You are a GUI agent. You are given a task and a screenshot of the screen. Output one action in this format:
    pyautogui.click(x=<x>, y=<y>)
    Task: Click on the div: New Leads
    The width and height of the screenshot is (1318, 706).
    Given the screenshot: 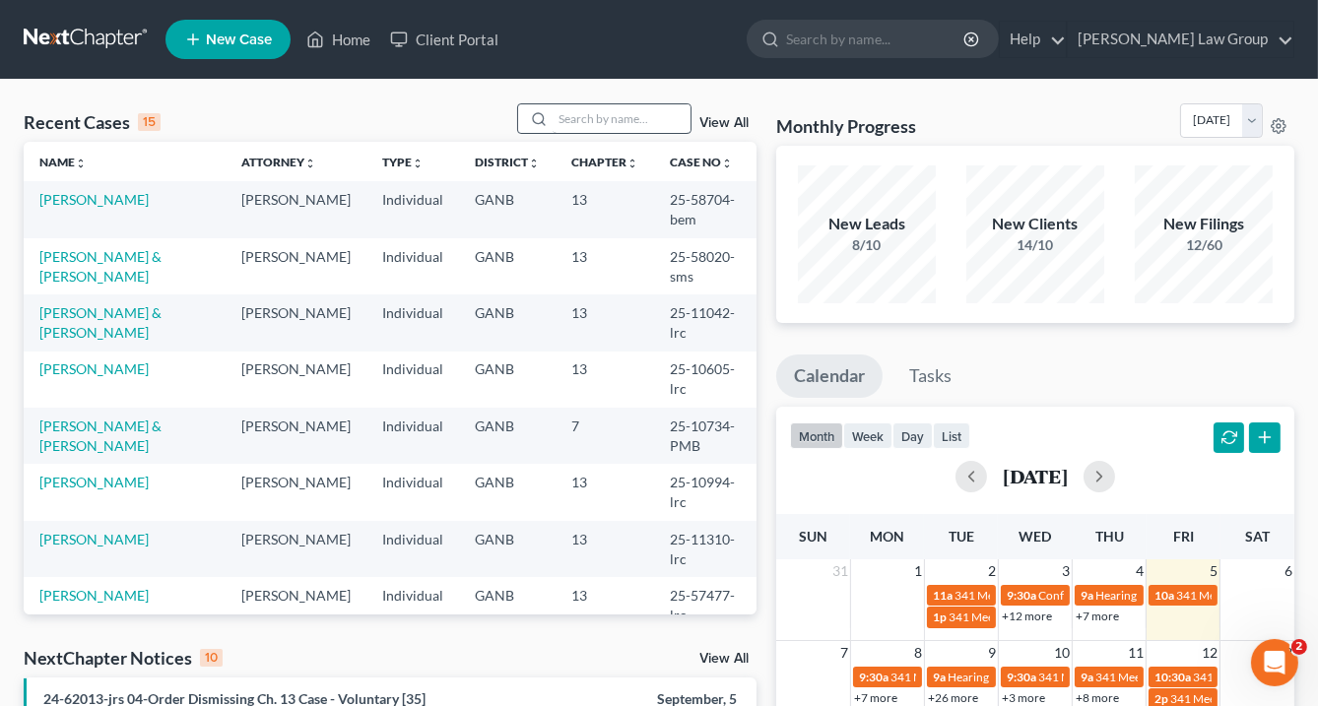 What is the action you would take?
    pyautogui.click(x=867, y=224)
    